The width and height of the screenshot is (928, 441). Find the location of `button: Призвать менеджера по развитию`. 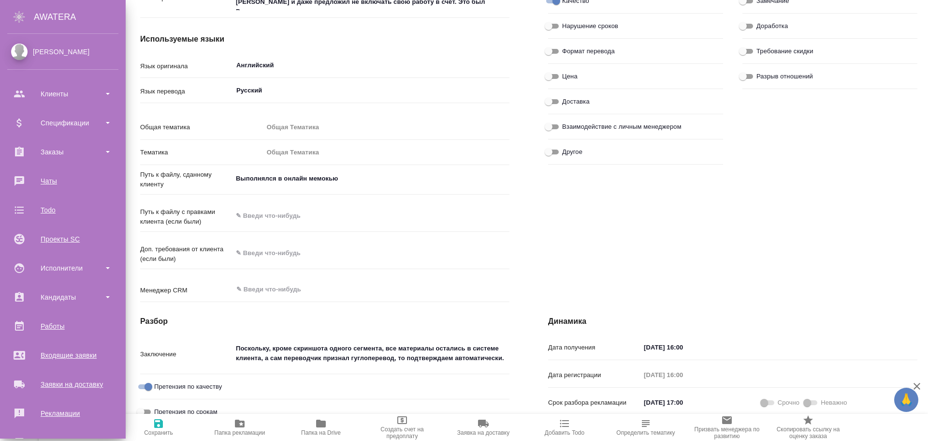

button: Призвать менеджера по развитию is located at coordinates (727, 427).